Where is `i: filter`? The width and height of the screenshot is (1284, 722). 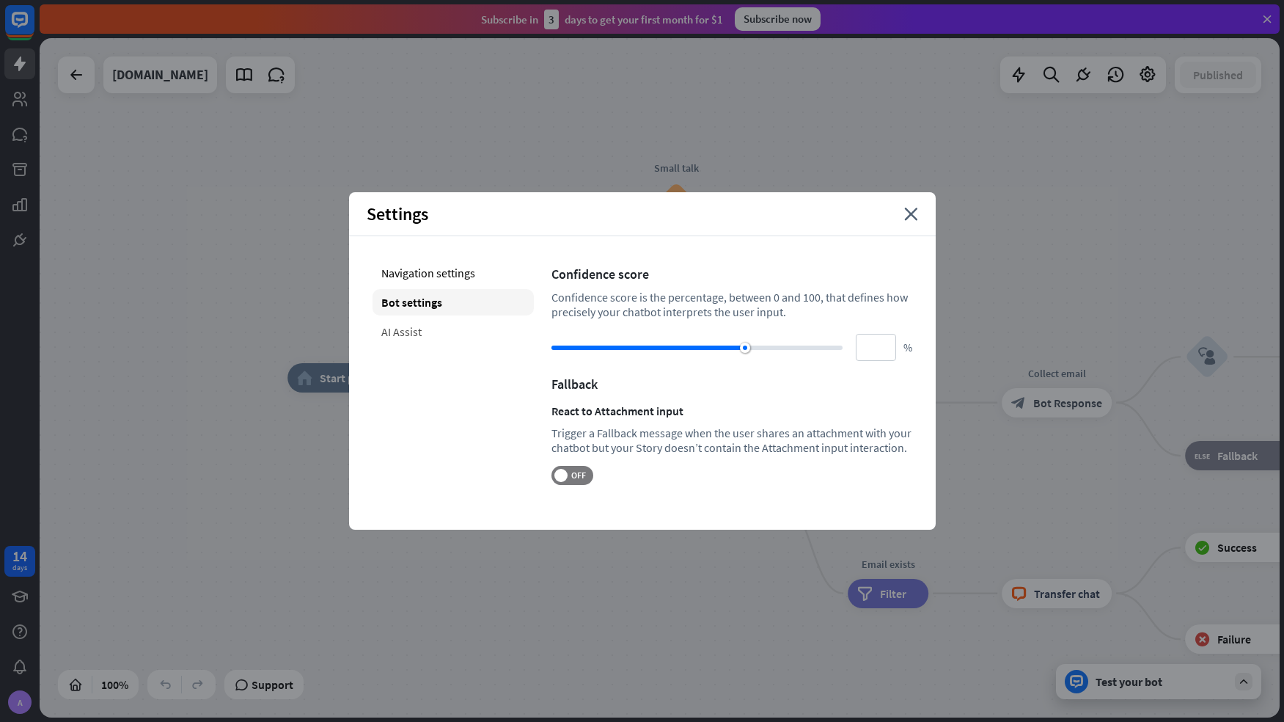 i: filter is located at coordinates (865, 593).